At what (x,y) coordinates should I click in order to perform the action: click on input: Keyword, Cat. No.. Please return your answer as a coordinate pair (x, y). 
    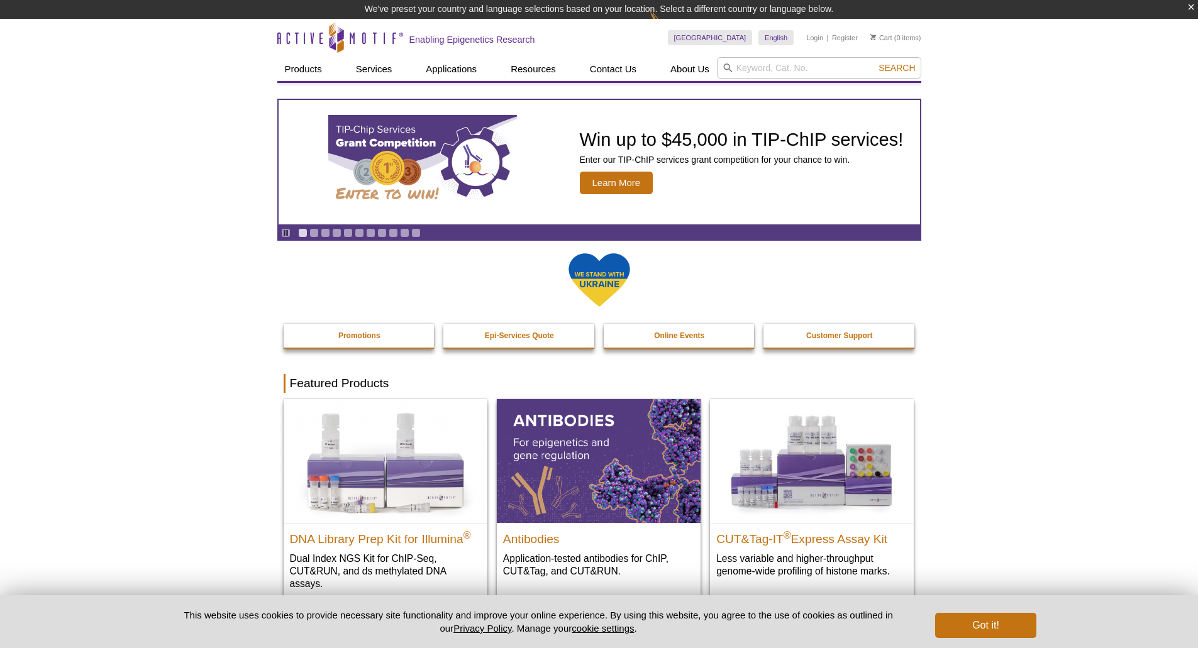
    Looking at the image, I should click on (819, 68).